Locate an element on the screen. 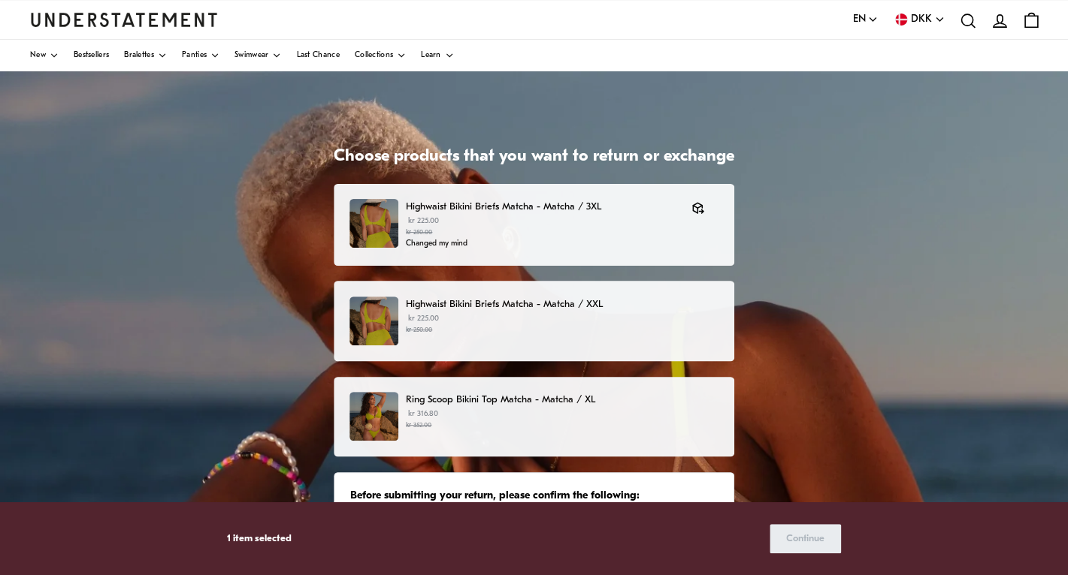 This screenshot has height=575, width=1068. span: EN is located at coordinates (858, 20).